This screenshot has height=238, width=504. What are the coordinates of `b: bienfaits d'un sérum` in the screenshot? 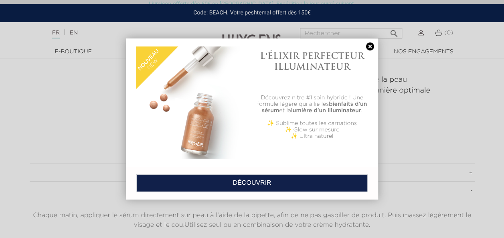 It's located at (315, 108).